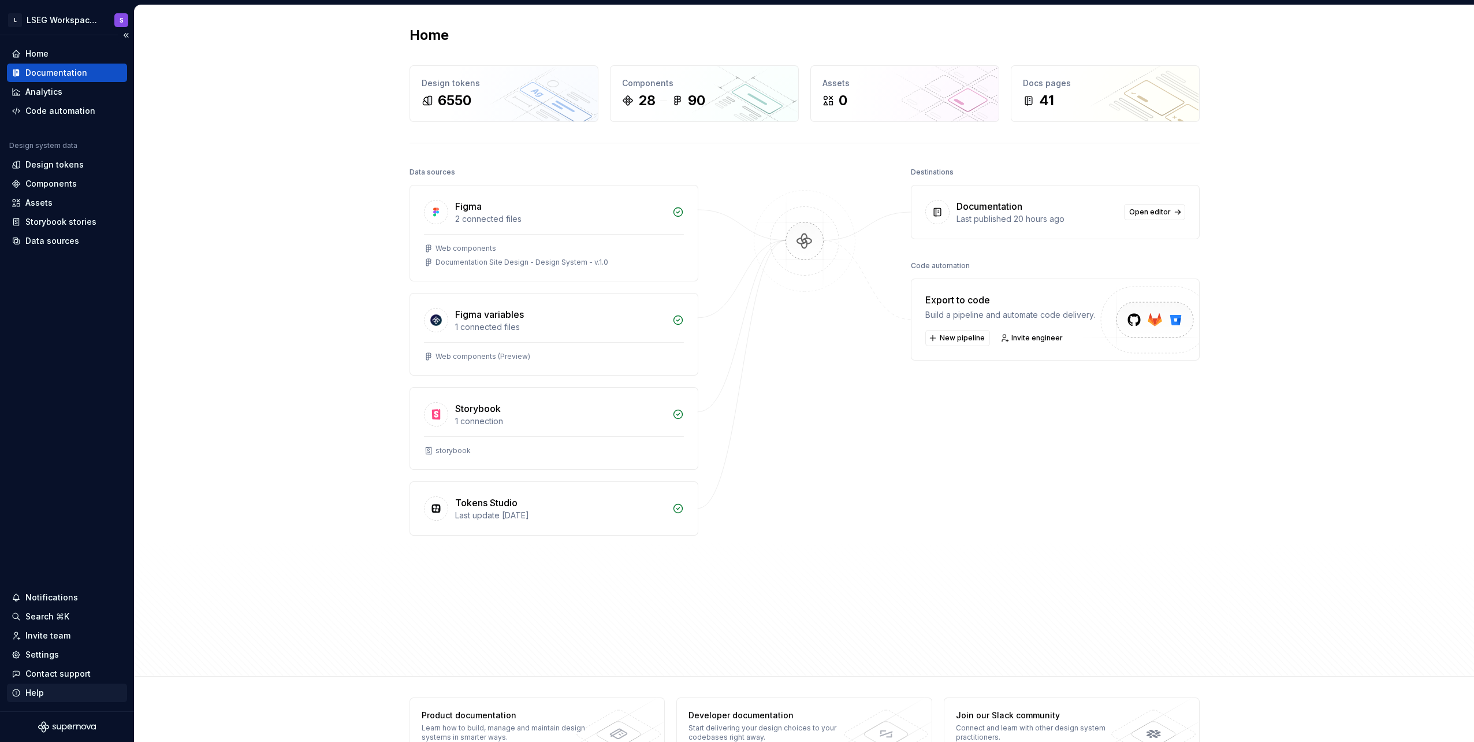 Image resolution: width=1474 pixels, height=742 pixels. What do you see at coordinates (67, 165) in the screenshot?
I see `a: Design tokens` at bounding box center [67, 165].